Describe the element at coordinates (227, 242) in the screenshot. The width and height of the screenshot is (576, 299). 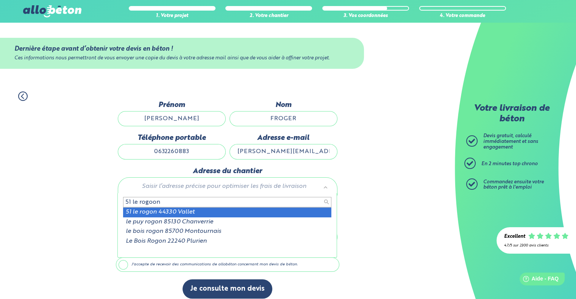
I see `div: Le Bois Rogon 22240 Plurien` at that location.